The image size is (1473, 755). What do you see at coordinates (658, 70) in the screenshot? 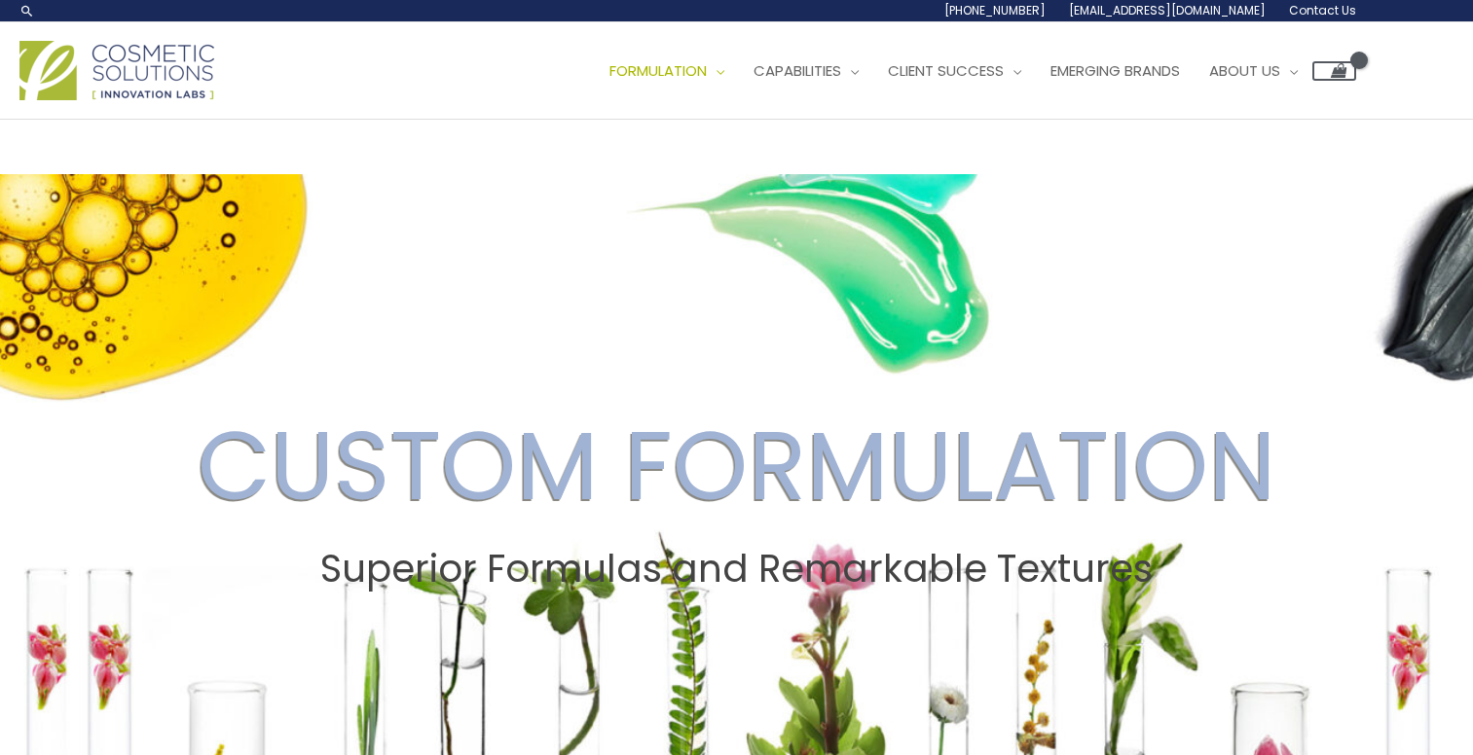
I see `span: Formulation` at bounding box center [658, 70].